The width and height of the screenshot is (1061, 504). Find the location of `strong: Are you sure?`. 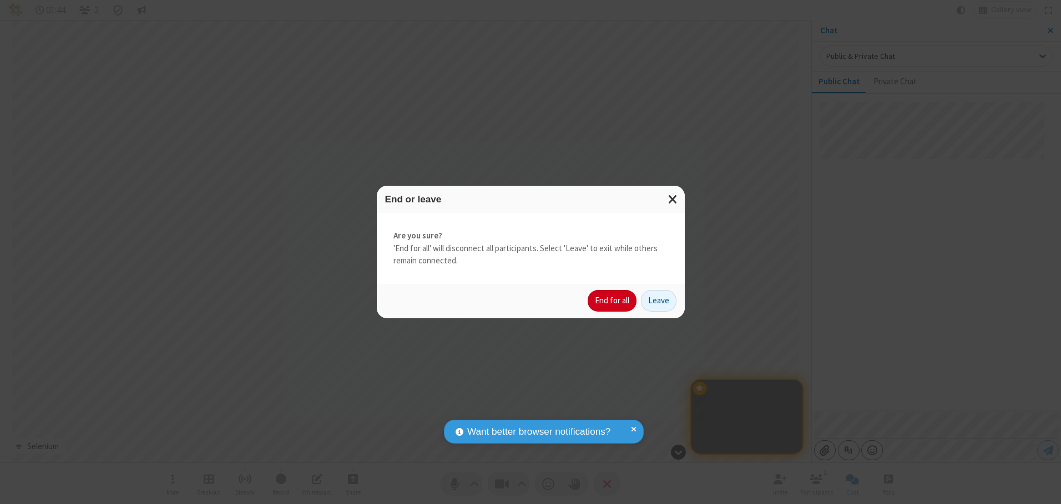

strong: Are you sure? is located at coordinates (530, 236).